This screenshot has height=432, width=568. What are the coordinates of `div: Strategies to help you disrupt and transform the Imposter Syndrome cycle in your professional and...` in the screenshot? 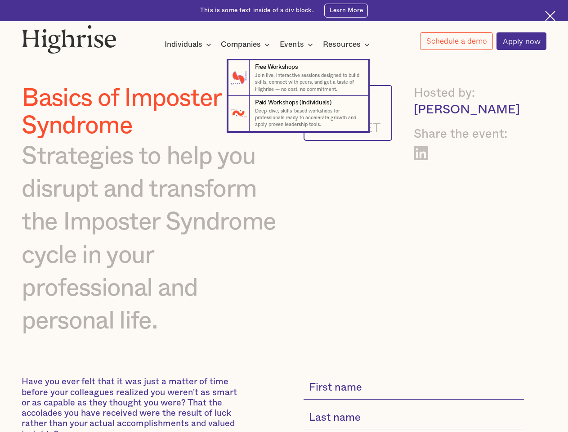 It's located at (151, 239).